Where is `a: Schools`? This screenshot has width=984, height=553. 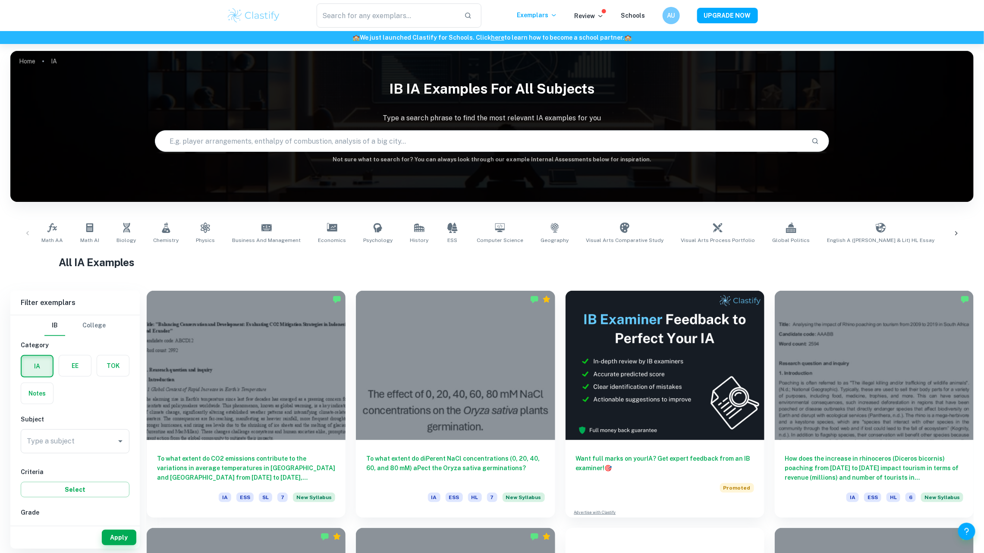
a: Schools is located at coordinates (633, 16).